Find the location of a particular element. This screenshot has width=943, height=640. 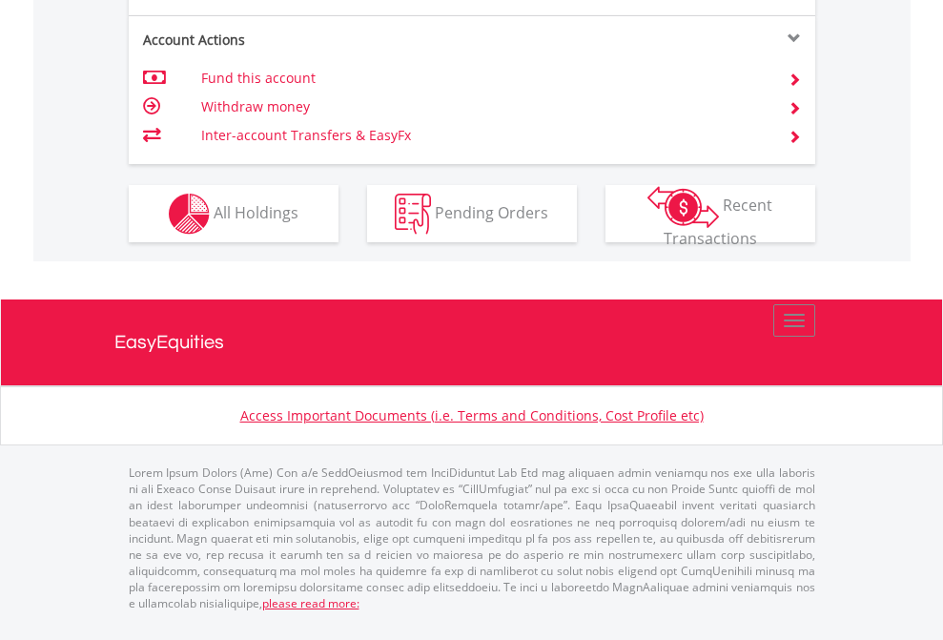

button: Pending Orders is located at coordinates (472, 214).